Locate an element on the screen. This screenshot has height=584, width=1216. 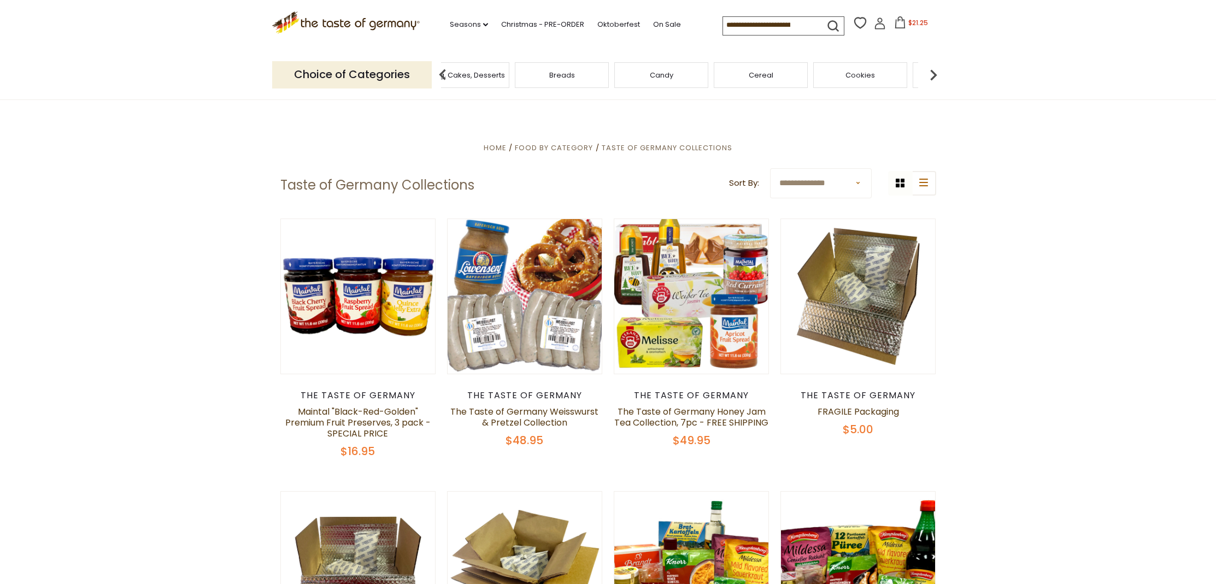
a: Christmas - PRE-ORDER is located at coordinates (543, 25).